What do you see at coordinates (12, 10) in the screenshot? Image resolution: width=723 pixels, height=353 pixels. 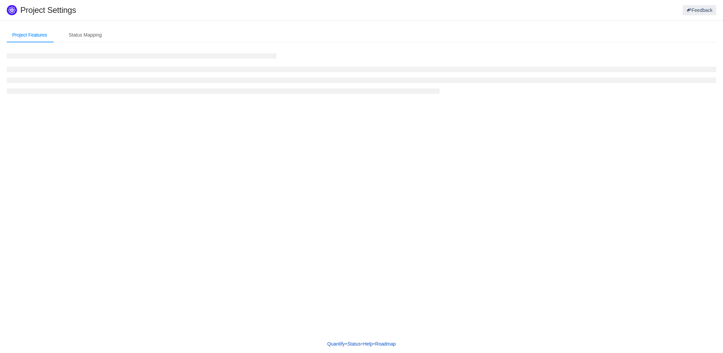 I see `img: Quantify` at bounding box center [12, 10].